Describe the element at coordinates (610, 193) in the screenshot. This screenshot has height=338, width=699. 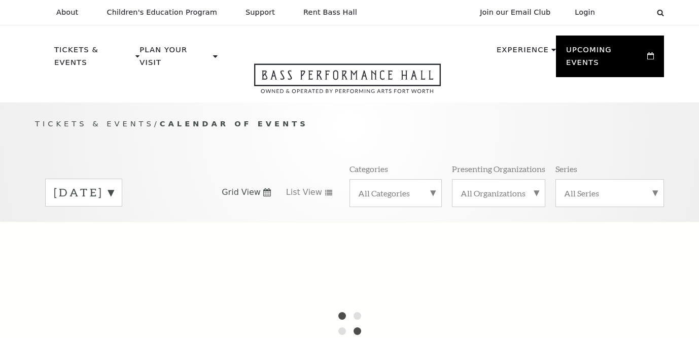
I see `label: All Series` at that location.